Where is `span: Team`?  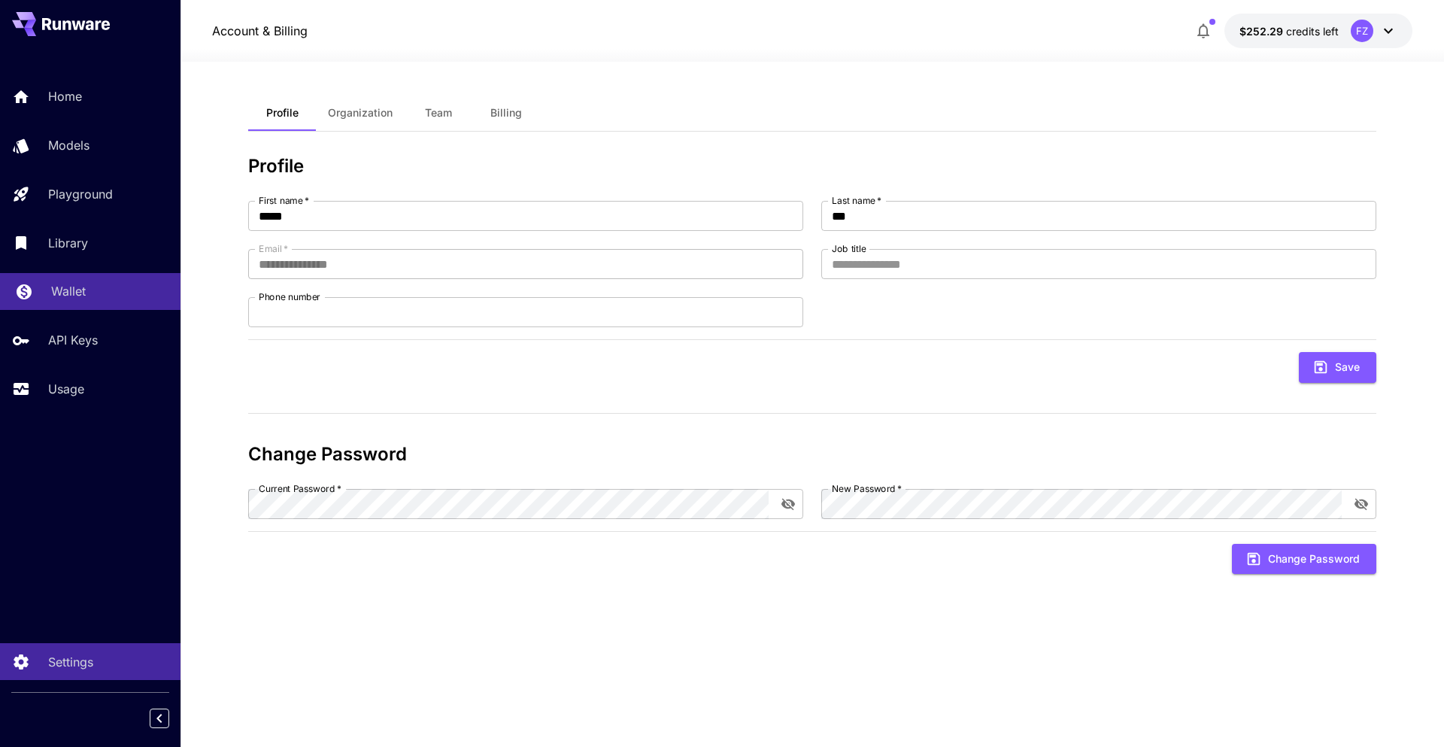 span: Team is located at coordinates (438, 113).